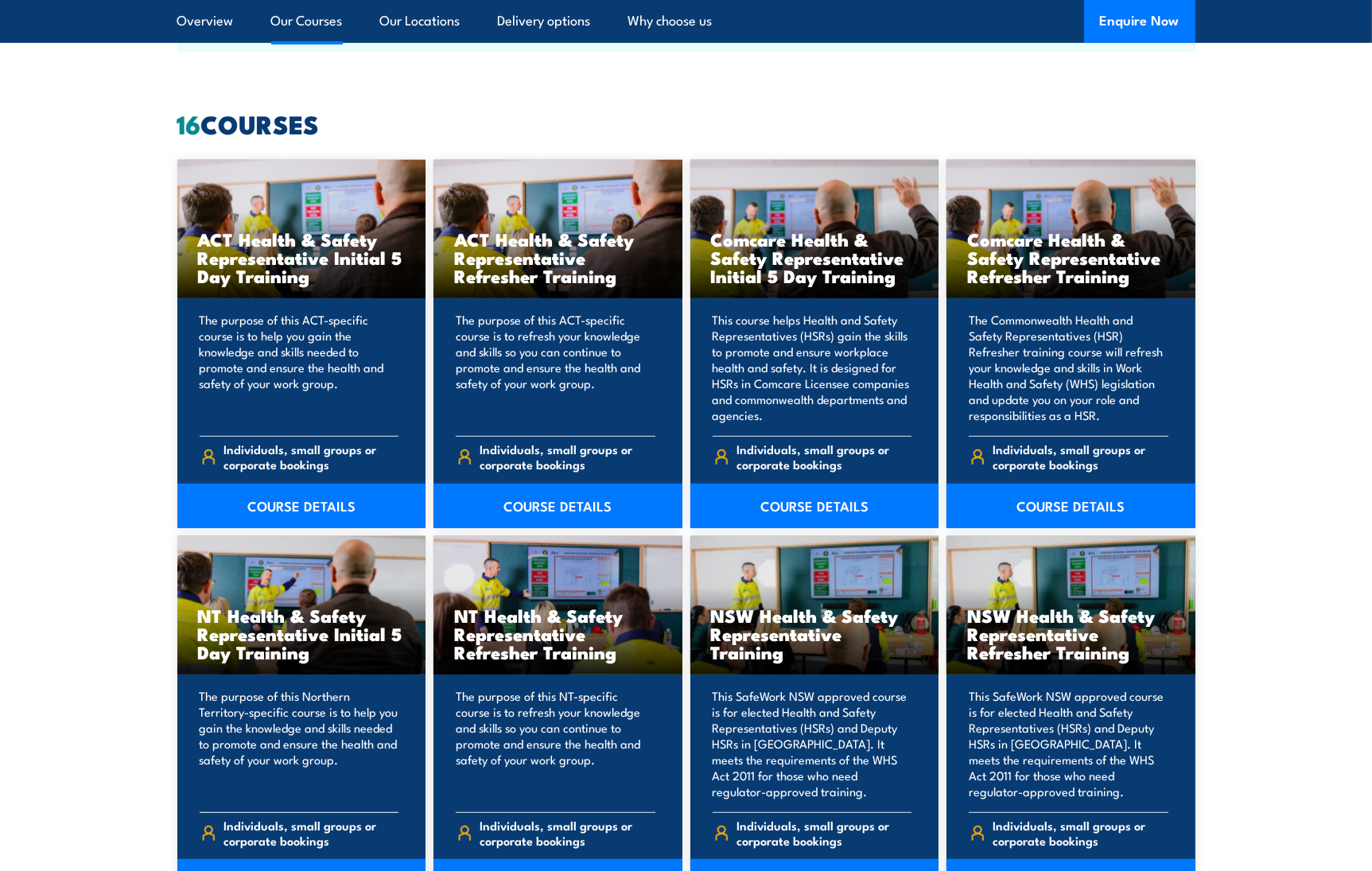 Image resolution: width=1372 pixels, height=871 pixels. What do you see at coordinates (301, 257) in the screenshot?
I see `h3: ACT Health & Safety Representative Initial 5 Day Training` at bounding box center [301, 257].